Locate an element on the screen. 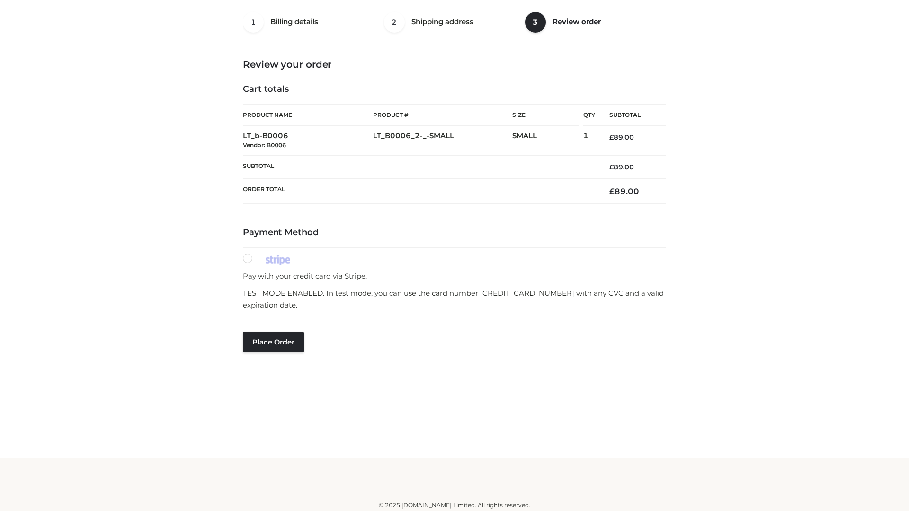 The image size is (909, 511). h4: Cart totals is located at coordinates (455, 89).